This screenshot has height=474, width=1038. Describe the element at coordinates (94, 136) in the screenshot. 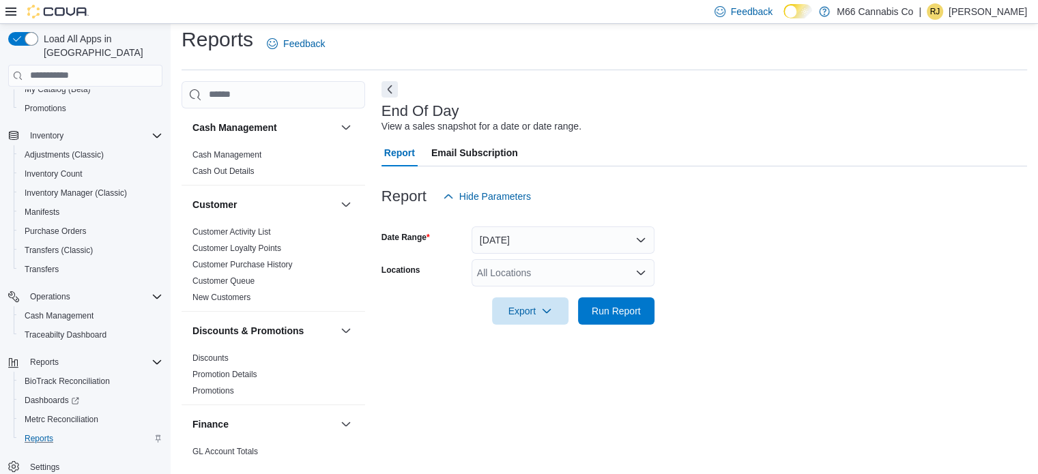

I see `span: Inventory` at that location.